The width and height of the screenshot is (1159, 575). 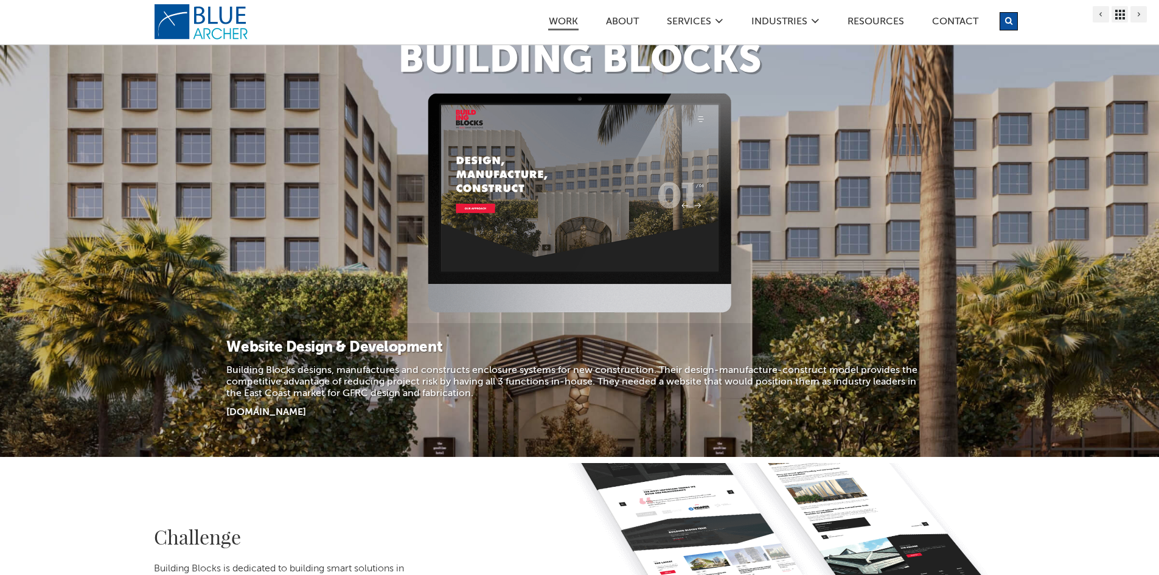 What do you see at coordinates (955, 23) in the screenshot?
I see `a: Contact` at bounding box center [955, 23].